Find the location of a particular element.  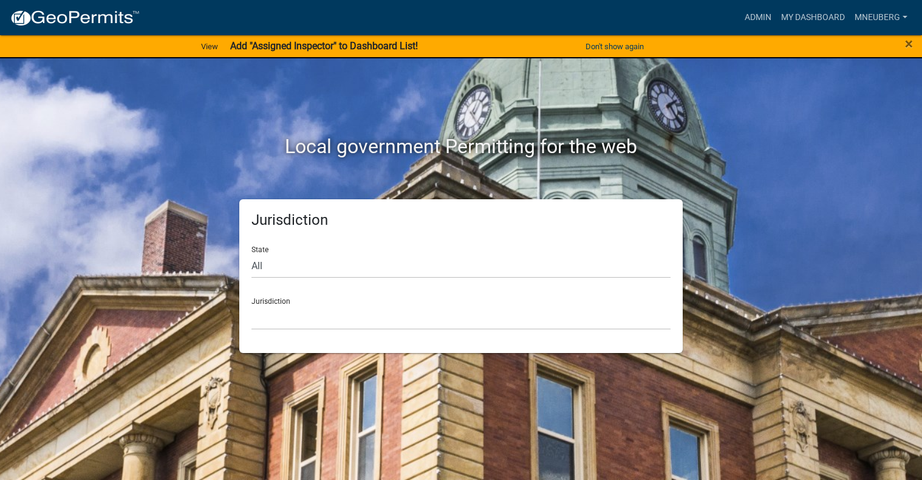

a: Admin is located at coordinates (758, 18).